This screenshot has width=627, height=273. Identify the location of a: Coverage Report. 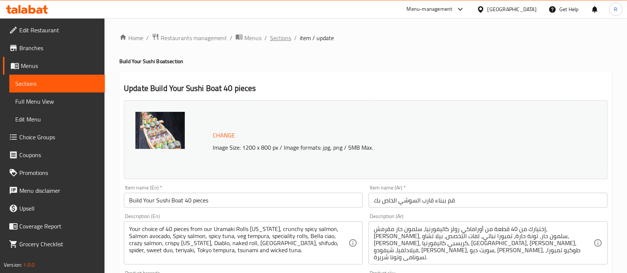
(54, 227).